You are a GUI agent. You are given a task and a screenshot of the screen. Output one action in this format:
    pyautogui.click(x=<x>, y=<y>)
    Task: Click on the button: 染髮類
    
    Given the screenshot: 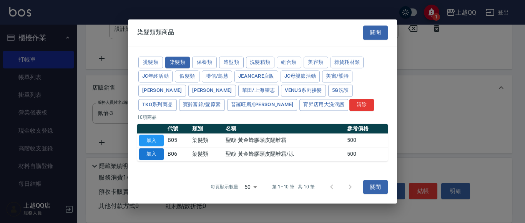 What is the action you would take?
    pyautogui.click(x=178, y=62)
    